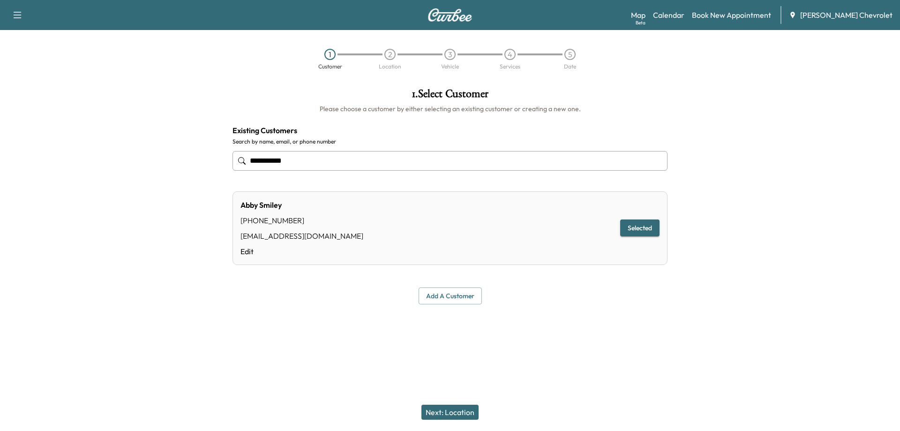 The width and height of the screenshot is (900, 431). What do you see at coordinates (570, 67) in the screenshot?
I see `div: Date` at bounding box center [570, 67].